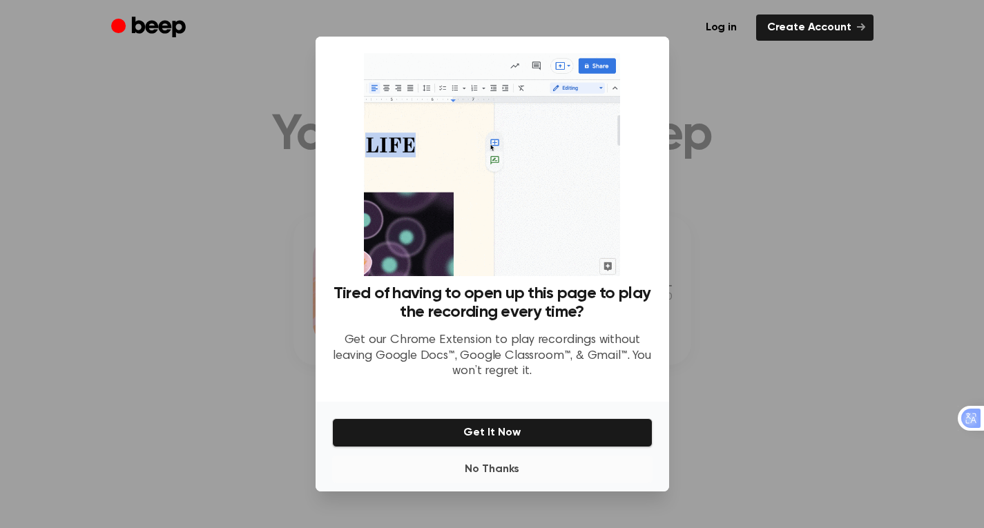 The height and width of the screenshot is (528, 984). Describe the element at coordinates (815, 28) in the screenshot. I see `a: Create Account` at that location.